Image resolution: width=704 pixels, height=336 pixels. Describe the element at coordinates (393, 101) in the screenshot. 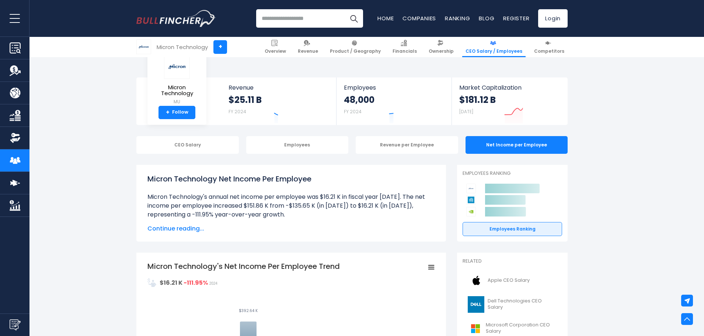

I see `a: Employees 48,000 FY 2024` at that location.